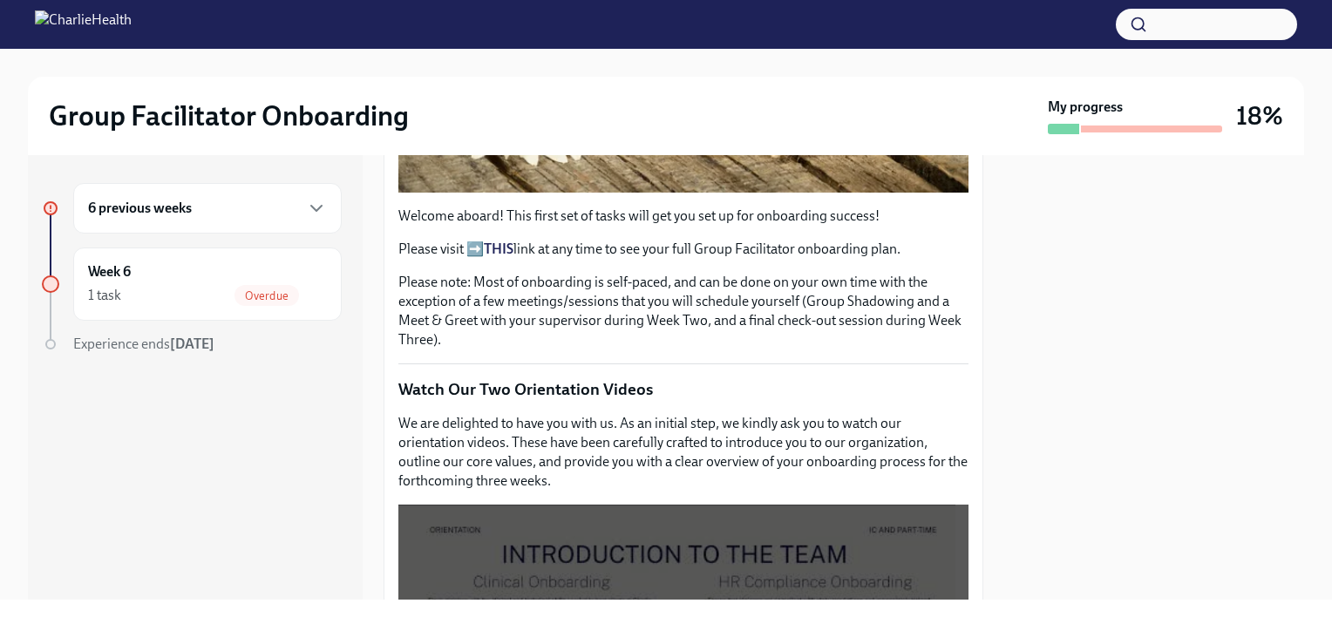  What do you see at coordinates (1085, 107) in the screenshot?
I see `strong: My progress` at bounding box center [1085, 107].